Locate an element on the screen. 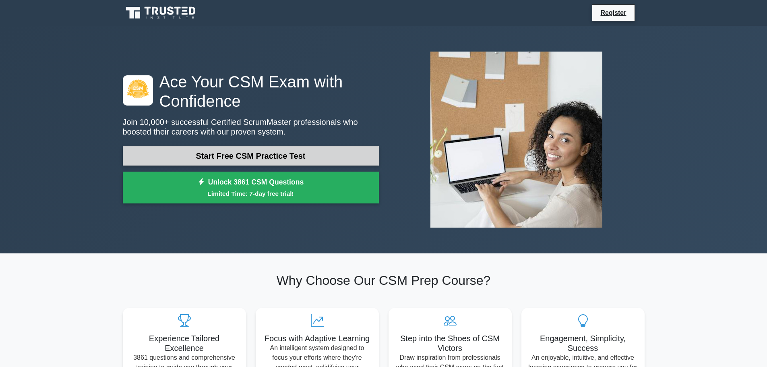  h5: Engagement, Simplicity, Success is located at coordinates (583, 343).